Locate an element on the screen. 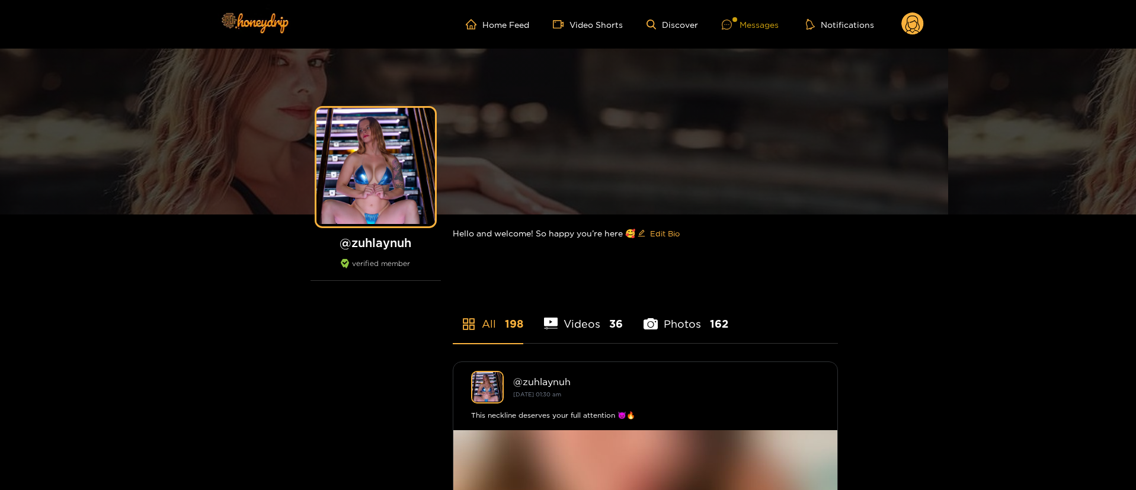  a: Home Feed is located at coordinates (497, 24).